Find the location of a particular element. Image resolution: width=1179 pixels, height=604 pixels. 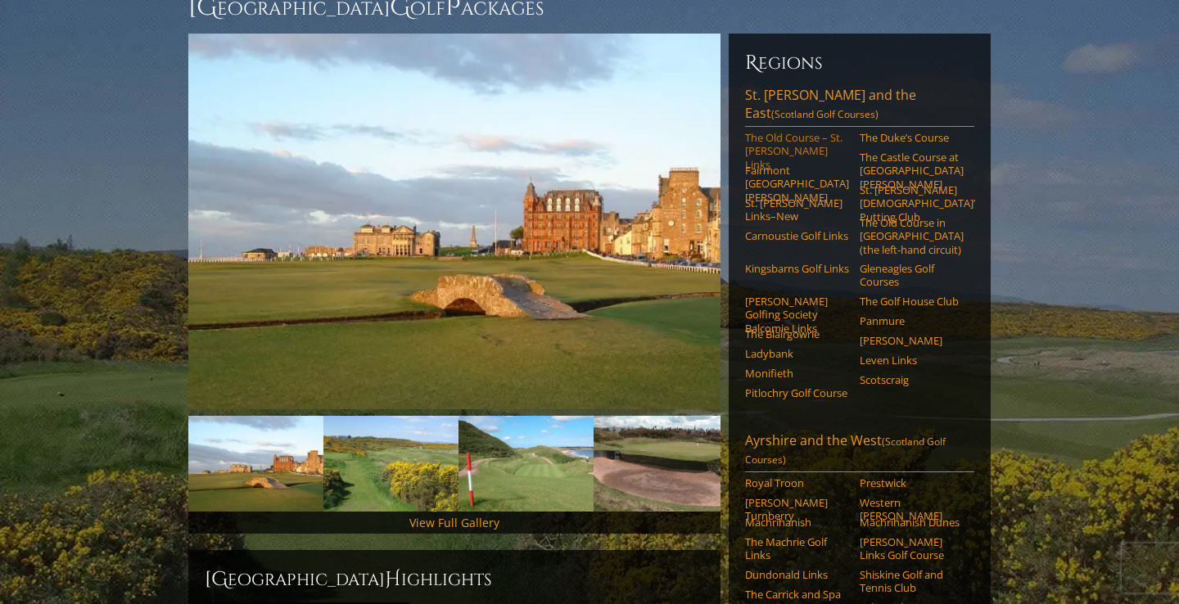

a: Panmure is located at coordinates (911, 321).